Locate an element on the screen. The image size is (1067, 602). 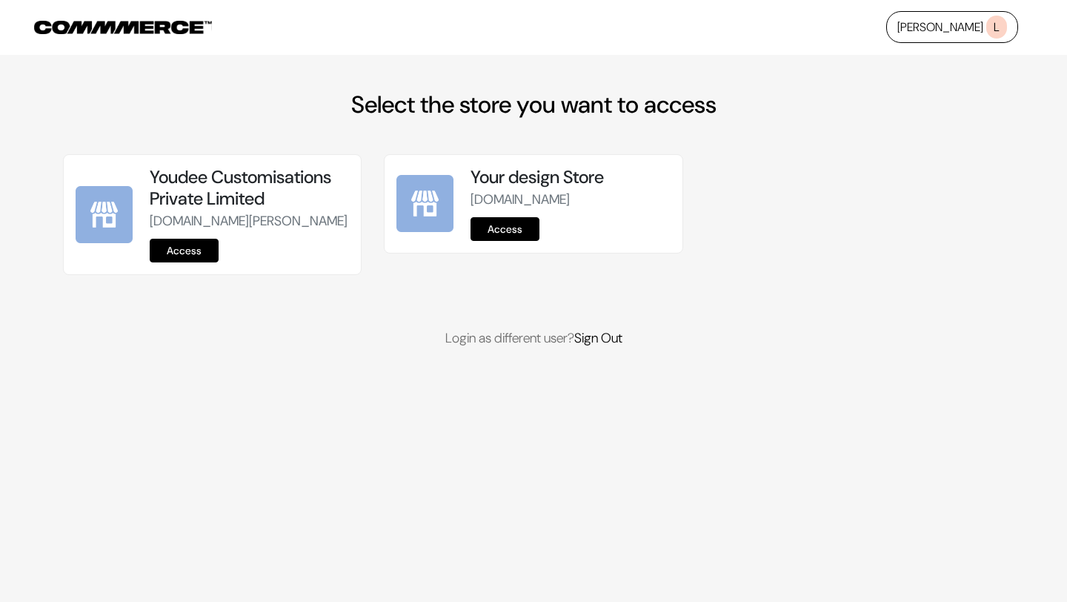
p: Login as different user? is located at coordinates (534, 338).